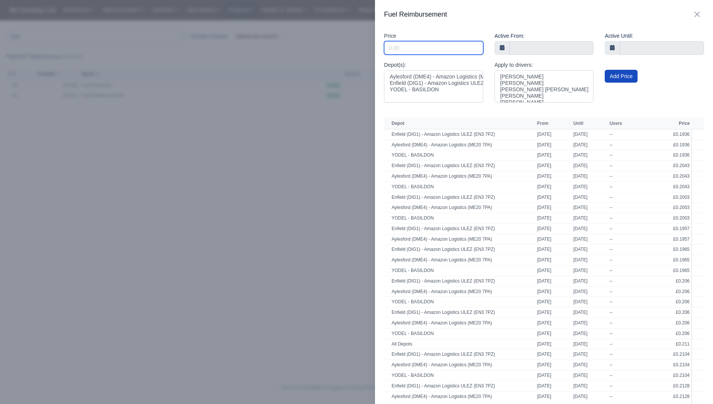 The image size is (713, 404). Describe the element at coordinates (590, 123) in the screenshot. I see `th: Until` at that location.